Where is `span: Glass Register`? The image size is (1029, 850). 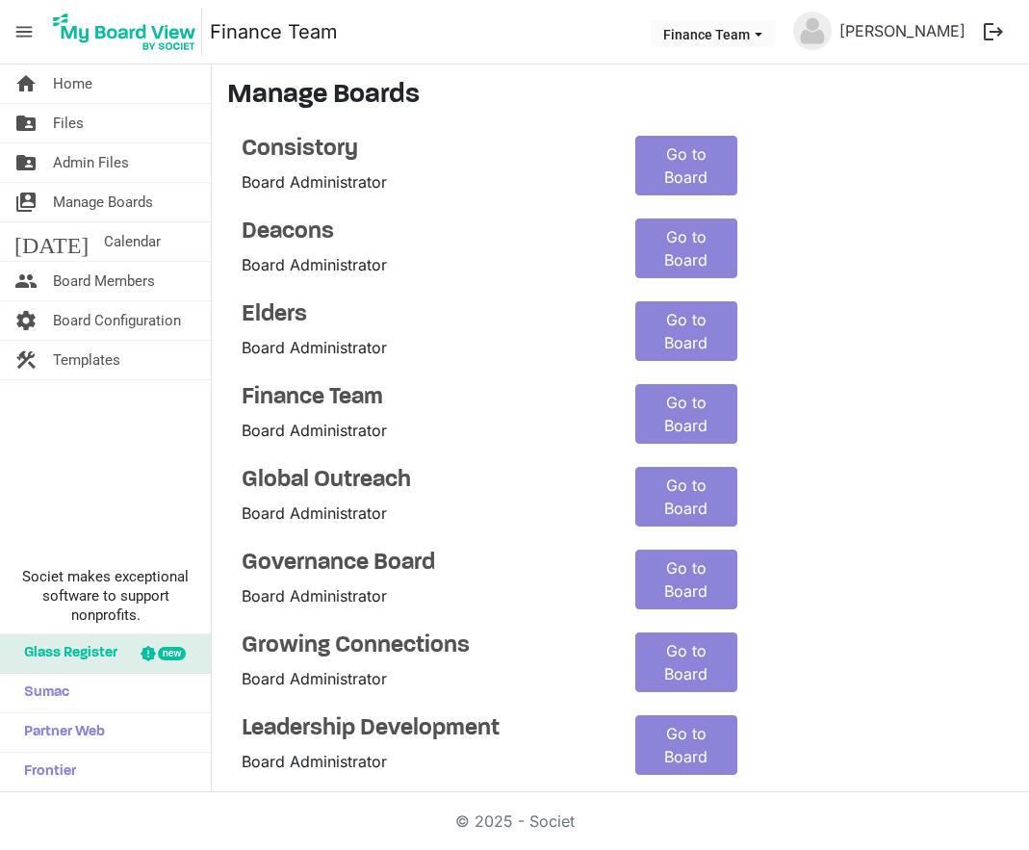 span: Glass Register is located at coordinates (65, 654).